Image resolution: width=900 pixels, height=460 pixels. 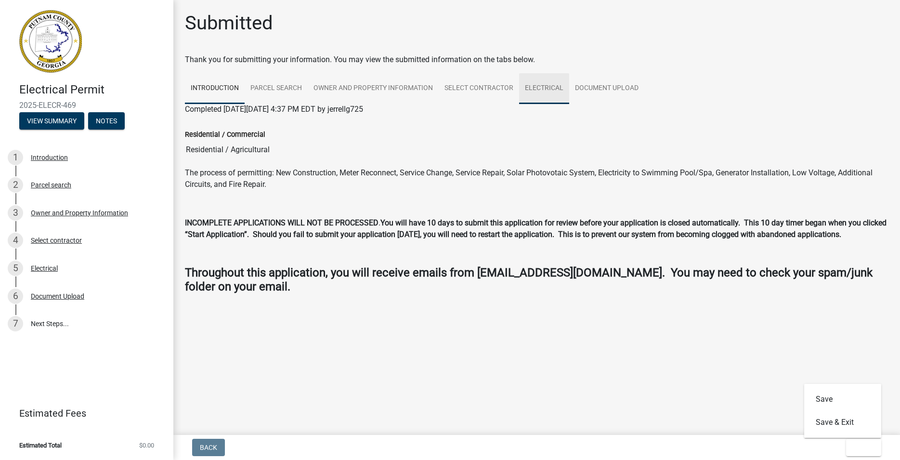 I want to click on p: The process of permitting: New Construction, Meter Reconnect, Service Change, Service Repair, Sol..., so click(x=537, y=179).